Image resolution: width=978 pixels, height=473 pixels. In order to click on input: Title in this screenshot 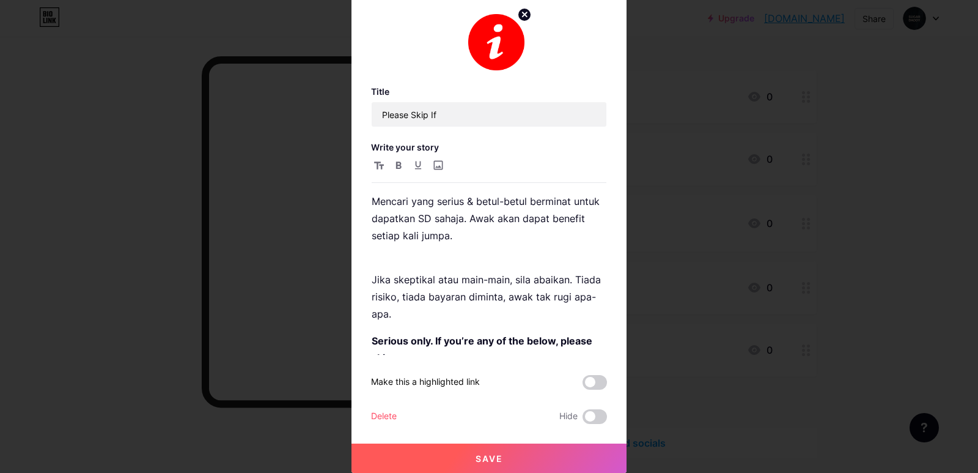, I will do `click(489, 114)`.